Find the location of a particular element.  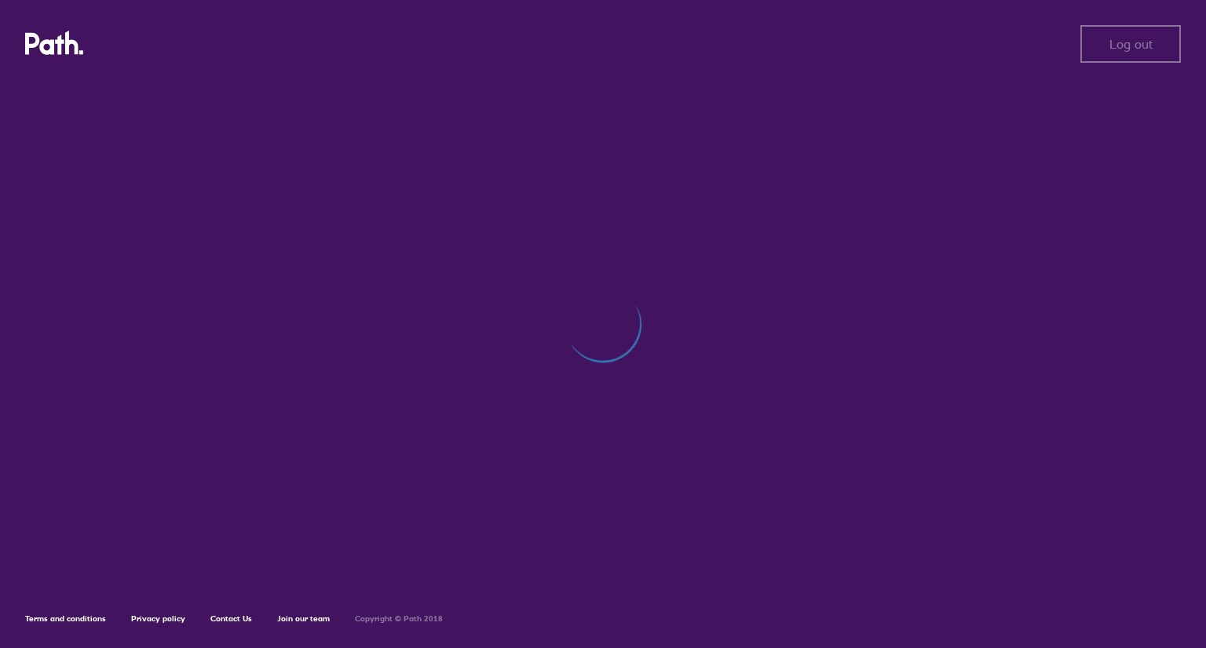

a: Contact Us is located at coordinates (231, 618).